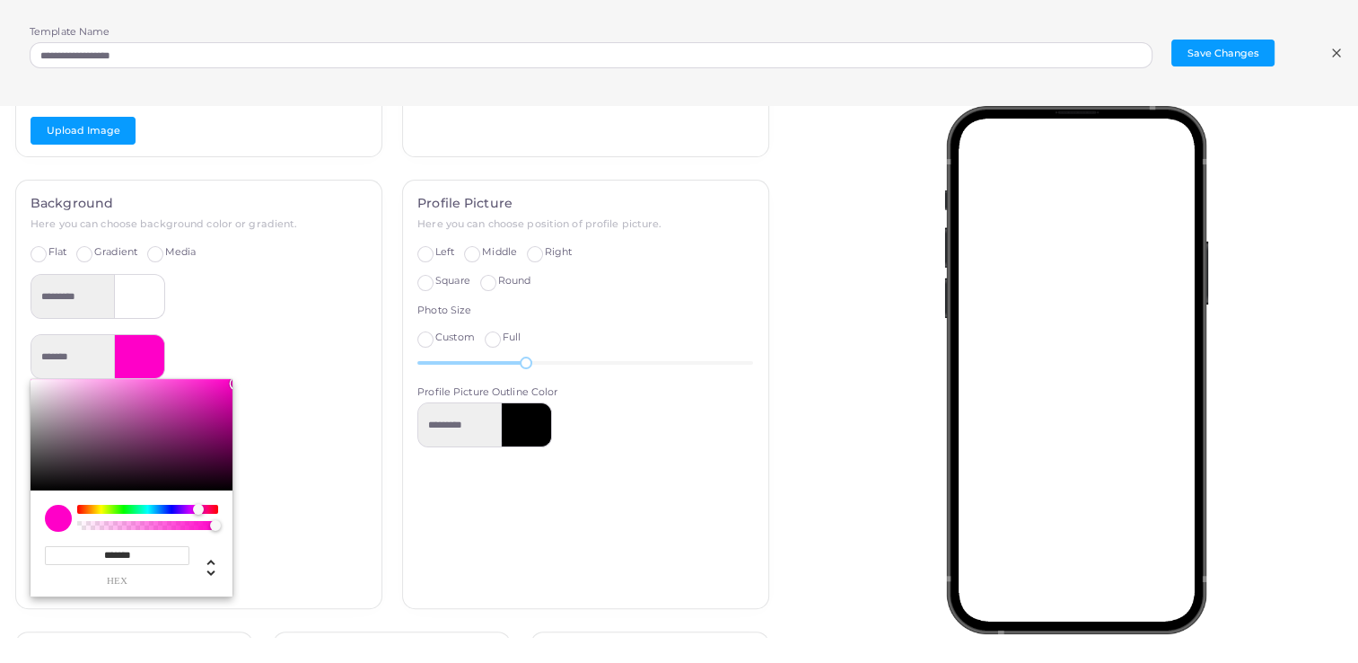 This screenshot has width=1358, height=663. Describe the element at coordinates (180, 251) in the screenshot. I see `span: Media` at that location.